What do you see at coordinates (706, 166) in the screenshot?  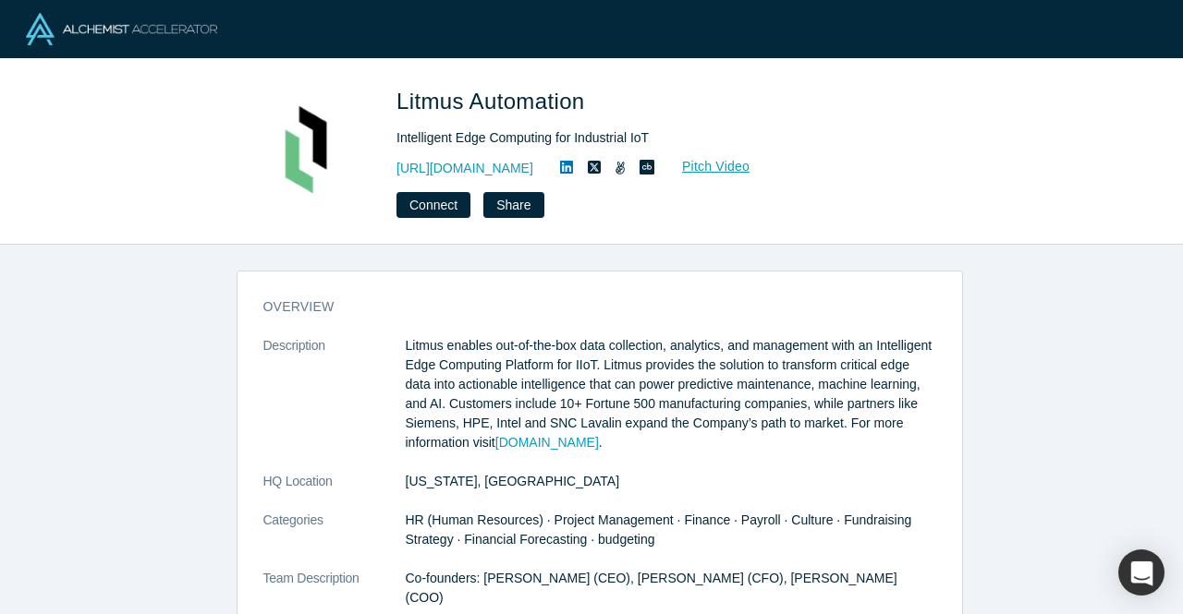 I see `a: Pitch Video` at bounding box center [706, 166].